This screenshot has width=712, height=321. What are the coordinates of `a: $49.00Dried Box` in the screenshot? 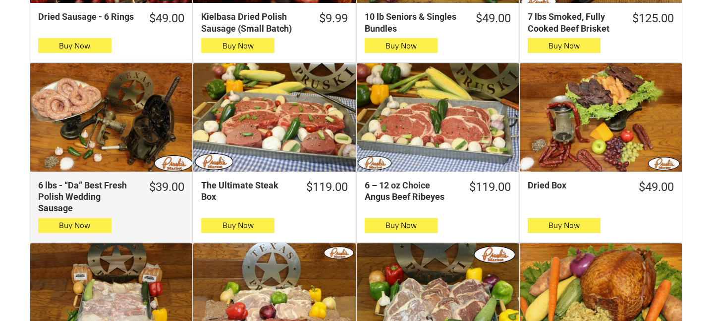 It's located at (600, 187).